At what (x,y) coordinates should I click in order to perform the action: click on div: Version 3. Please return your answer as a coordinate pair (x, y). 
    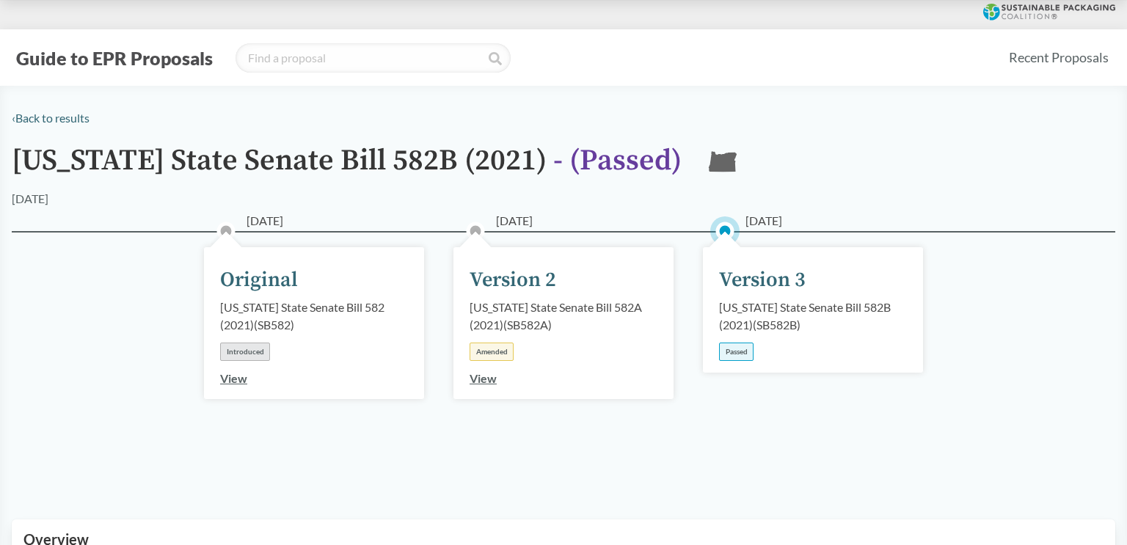
    Looking at the image, I should click on (762, 280).